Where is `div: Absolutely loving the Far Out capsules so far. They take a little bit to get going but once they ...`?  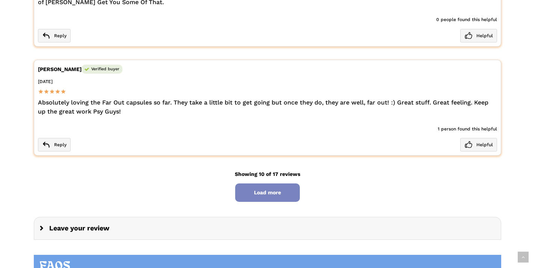
div: Absolutely loving the Far Out capsules so far. They take a little bit to get going but once they ... is located at coordinates (268, 107).